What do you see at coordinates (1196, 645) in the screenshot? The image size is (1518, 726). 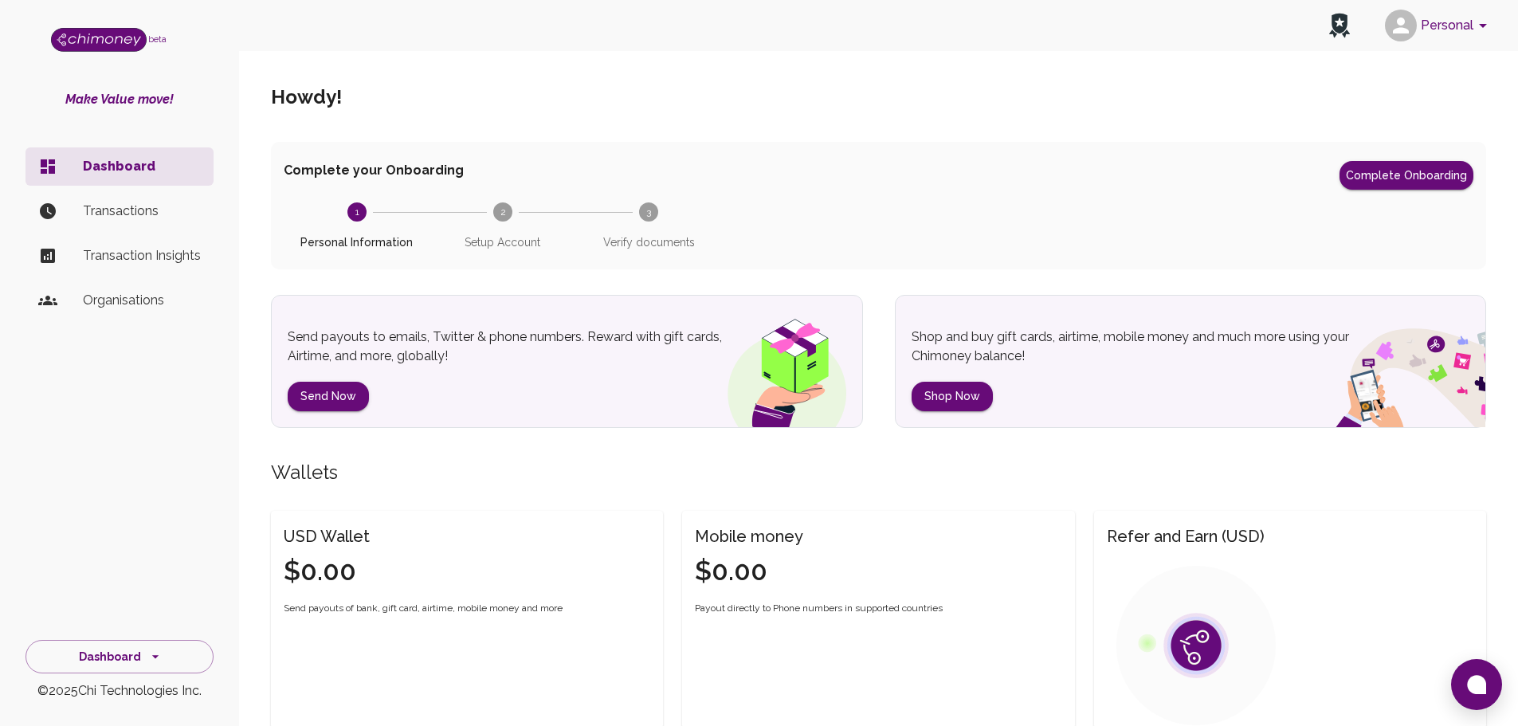 I see `img: public` at bounding box center [1196, 645].